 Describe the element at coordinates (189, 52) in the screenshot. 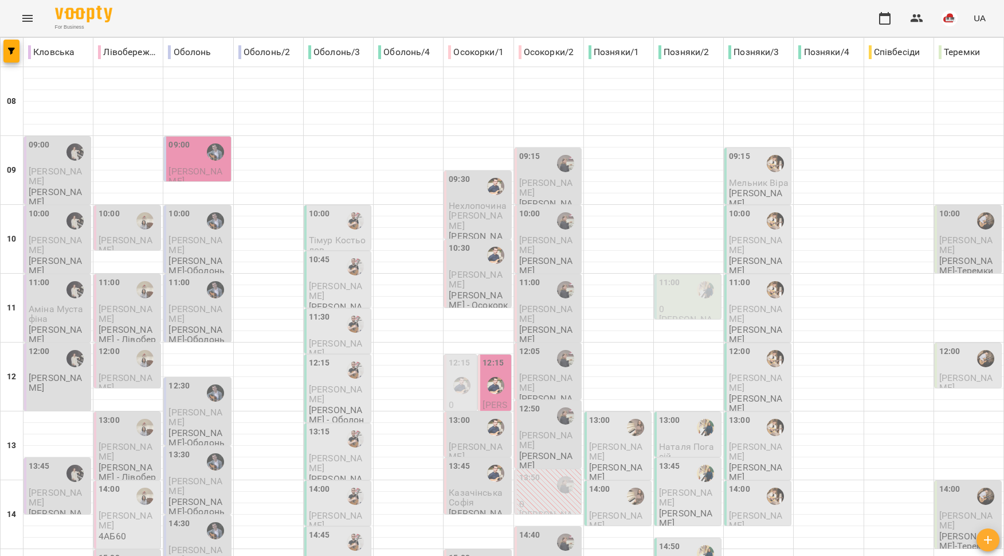

I see `p: Оболонь` at that location.